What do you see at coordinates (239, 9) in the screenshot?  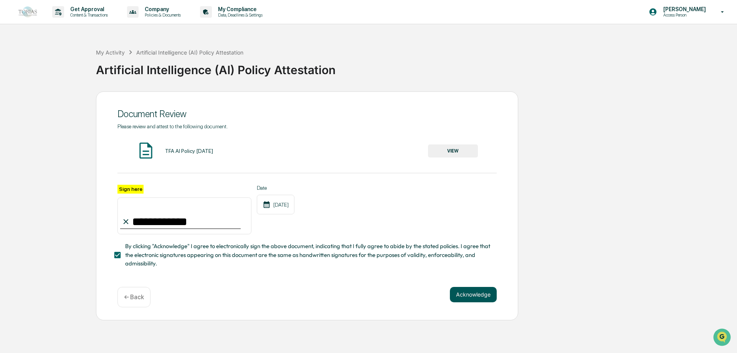 I see `p: My Compliance` at bounding box center [239, 9].